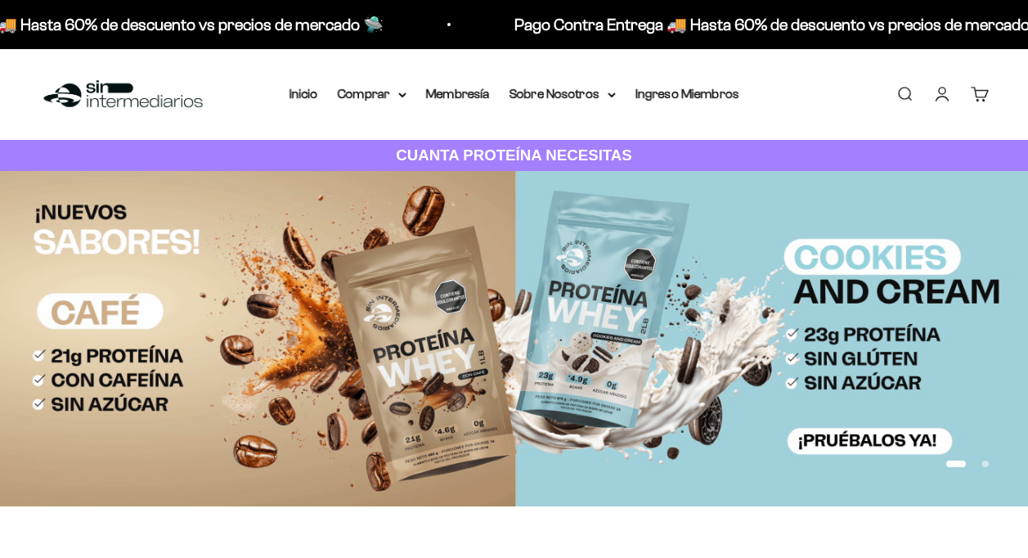 This screenshot has width=1028, height=558. Describe the element at coordinates (303, 93) in the screenshot. I see `a: Inicio` at that location.